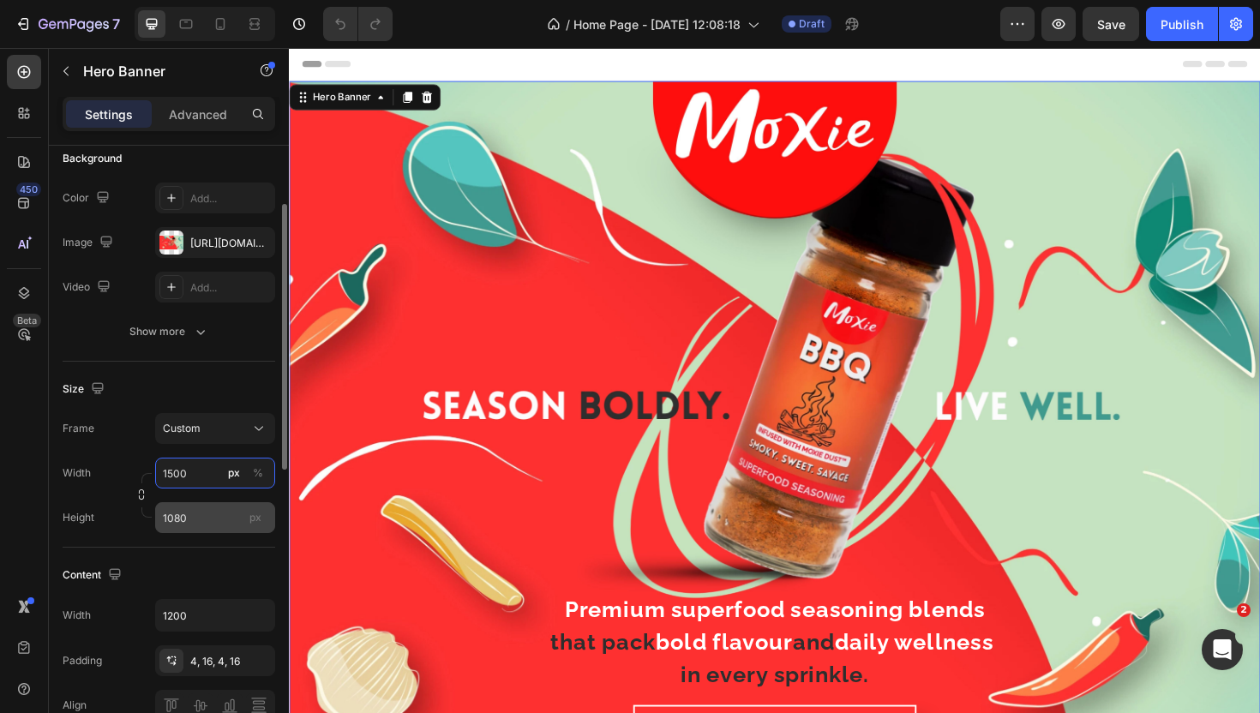 This screenshot has width=1260, height=713. I want to click on div: Align, so click(75, 705).